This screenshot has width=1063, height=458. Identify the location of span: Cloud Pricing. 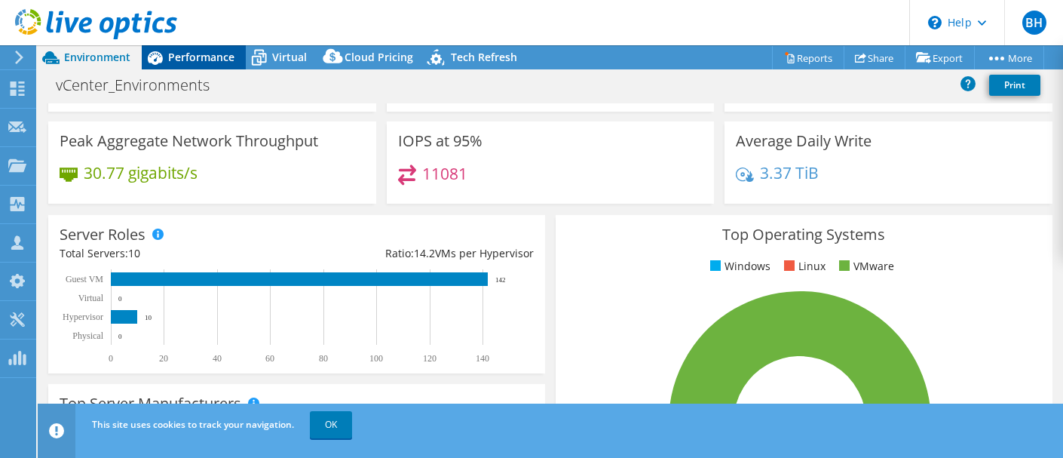
(378, 57).